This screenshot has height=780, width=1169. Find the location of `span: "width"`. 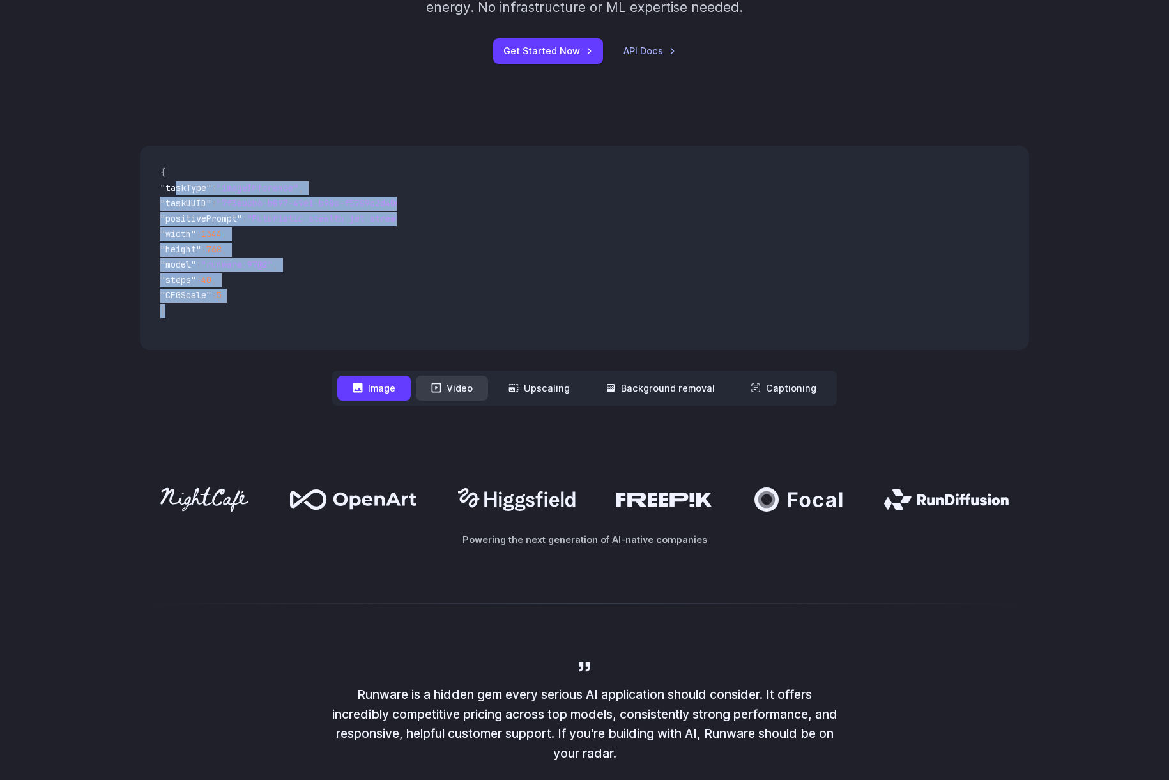

span: "width" is located at coordinates (178, 234).